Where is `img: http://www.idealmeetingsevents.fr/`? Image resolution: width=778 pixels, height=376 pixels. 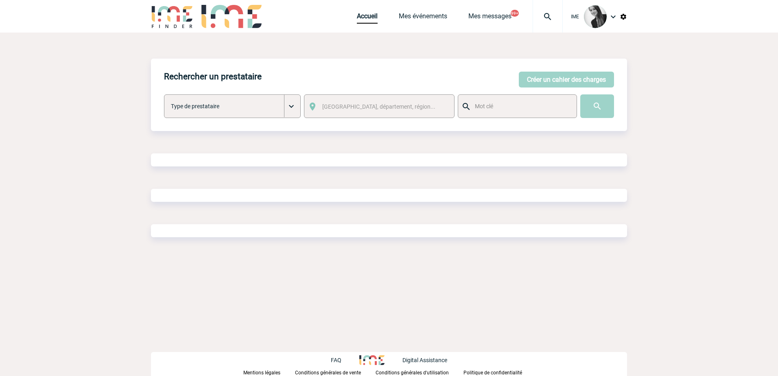 img: http://www.idealmeetingsevents.fr/ is located at coordinates (372, 360).